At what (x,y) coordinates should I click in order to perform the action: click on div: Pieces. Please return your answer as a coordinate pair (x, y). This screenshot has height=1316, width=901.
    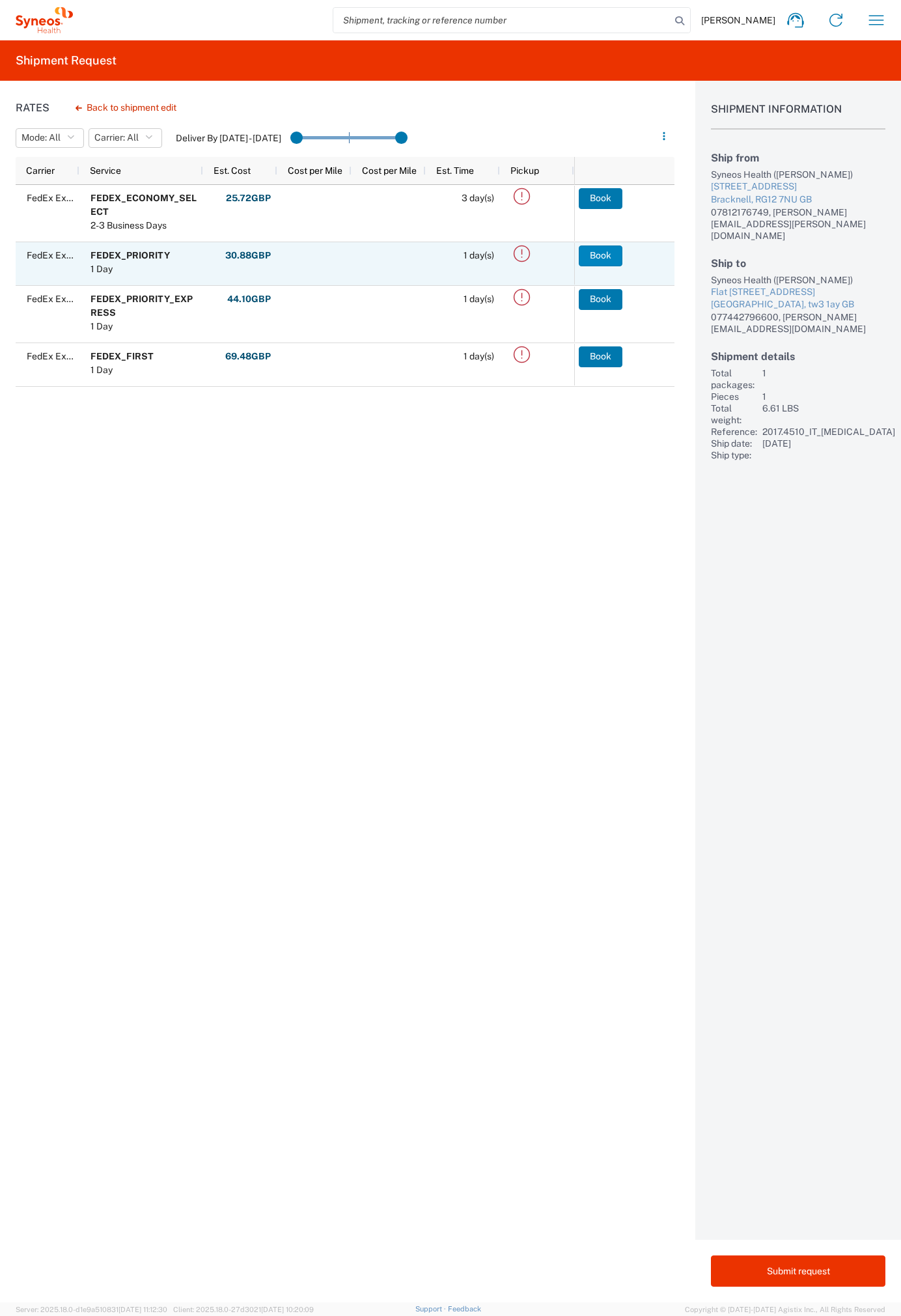
    Looking at the image, I should click on (734, 397).